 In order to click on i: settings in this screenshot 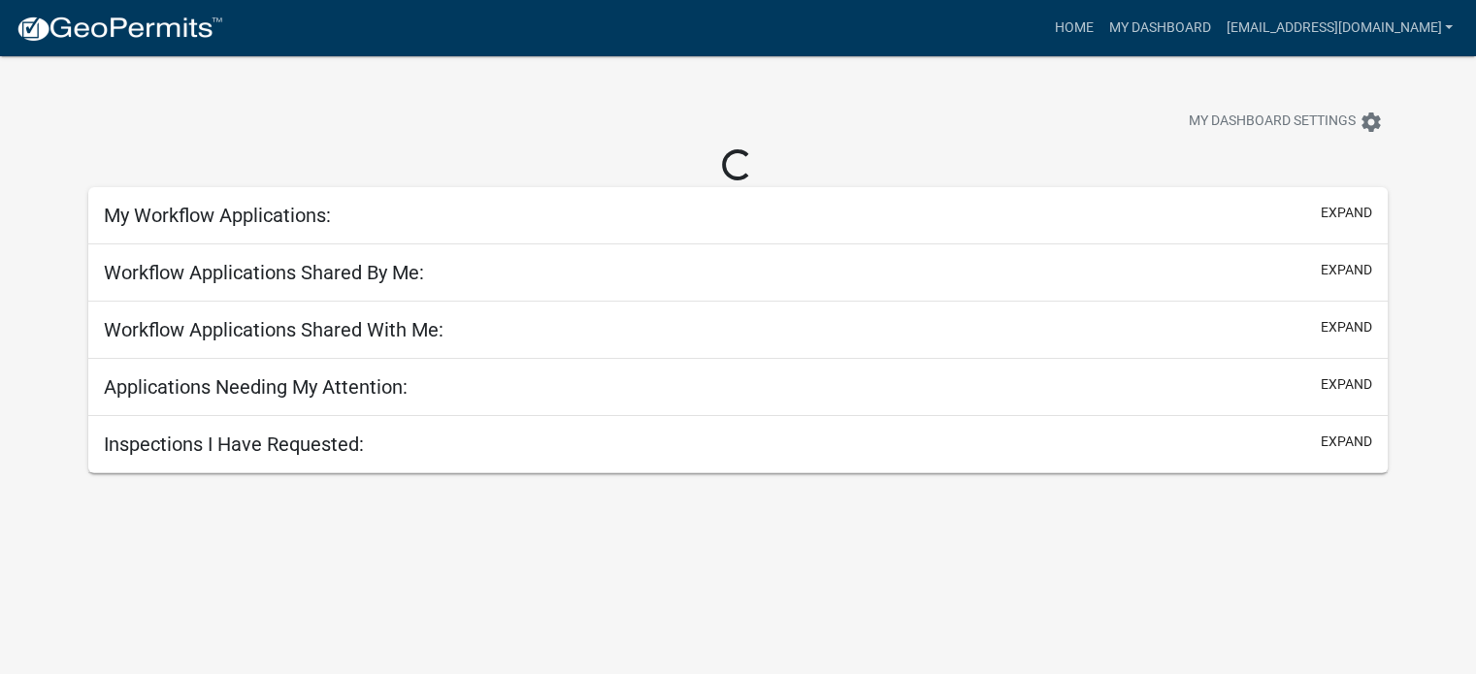, I will do `click(1371, 122)`.